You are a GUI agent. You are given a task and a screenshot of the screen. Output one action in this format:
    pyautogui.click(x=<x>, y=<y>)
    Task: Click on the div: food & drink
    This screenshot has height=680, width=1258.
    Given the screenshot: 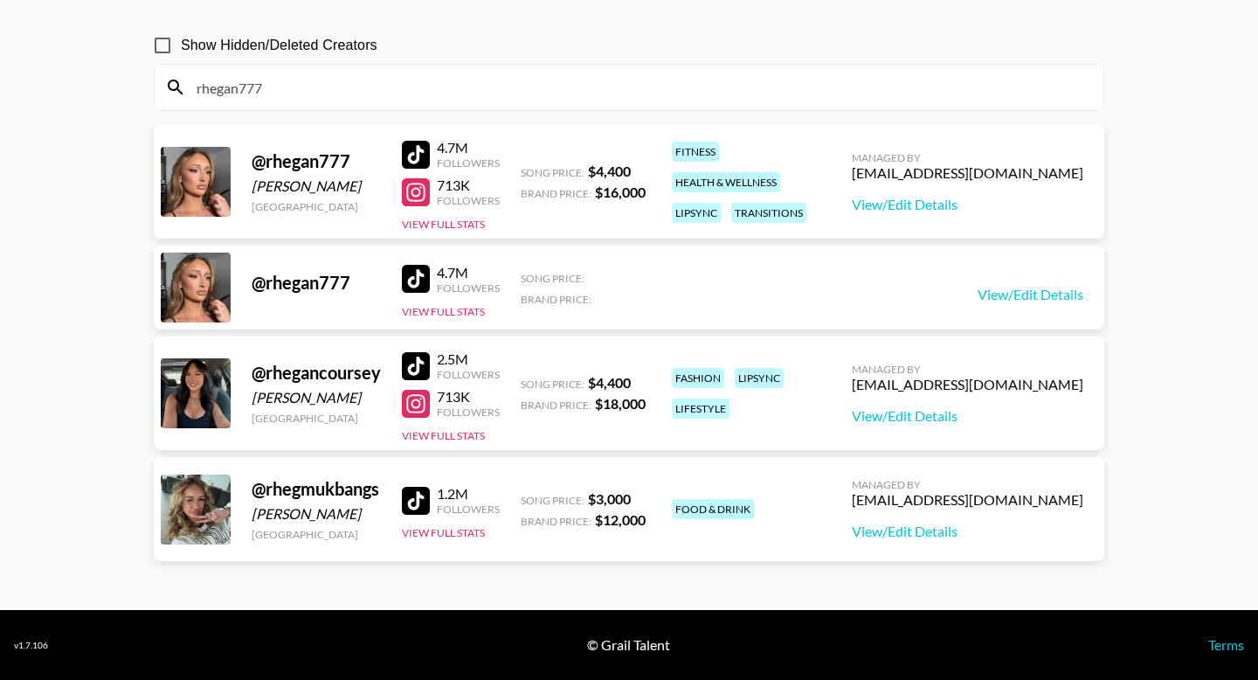 What is the action you would take?
    pyautogui.click(x=713, y=508)
    